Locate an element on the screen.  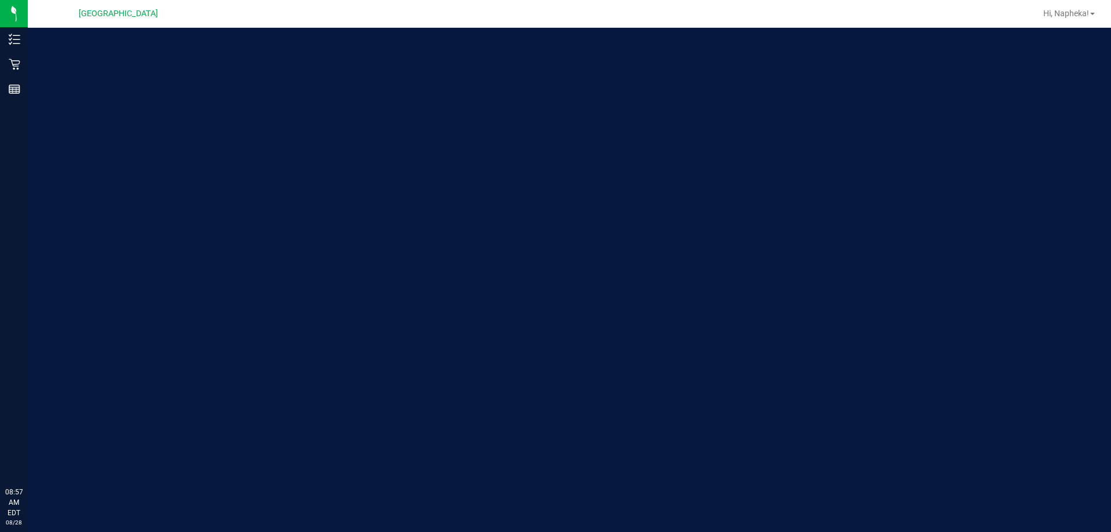
p: 08:57 AM EDT is located at coordinates (14, 502).